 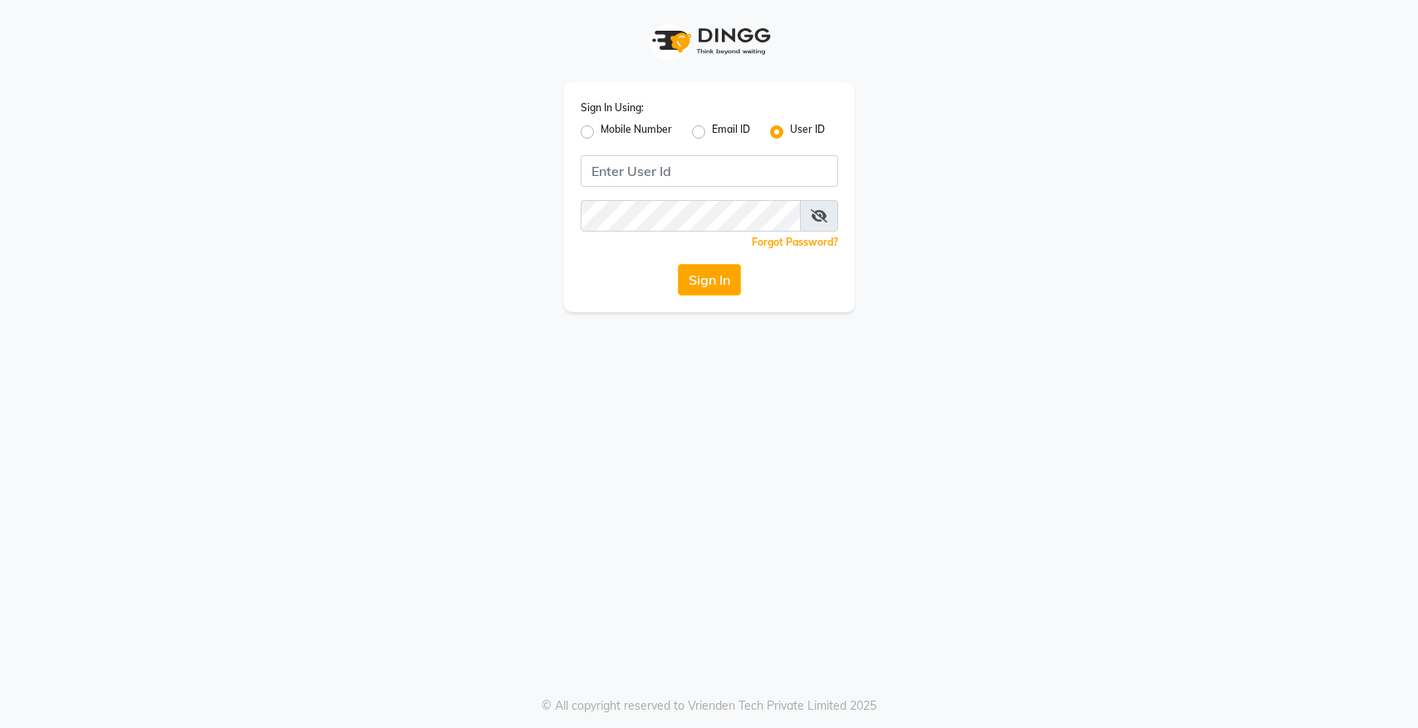 I want to click on label: Sign In Using:, so click(x=612, y=108).